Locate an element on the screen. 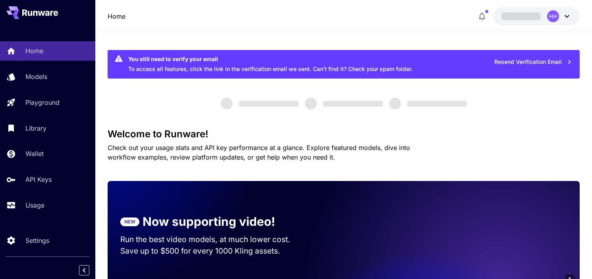 The width and height of the screenshot is (592, 279). p: Now supporting video! is located at coordinates (209, 222).